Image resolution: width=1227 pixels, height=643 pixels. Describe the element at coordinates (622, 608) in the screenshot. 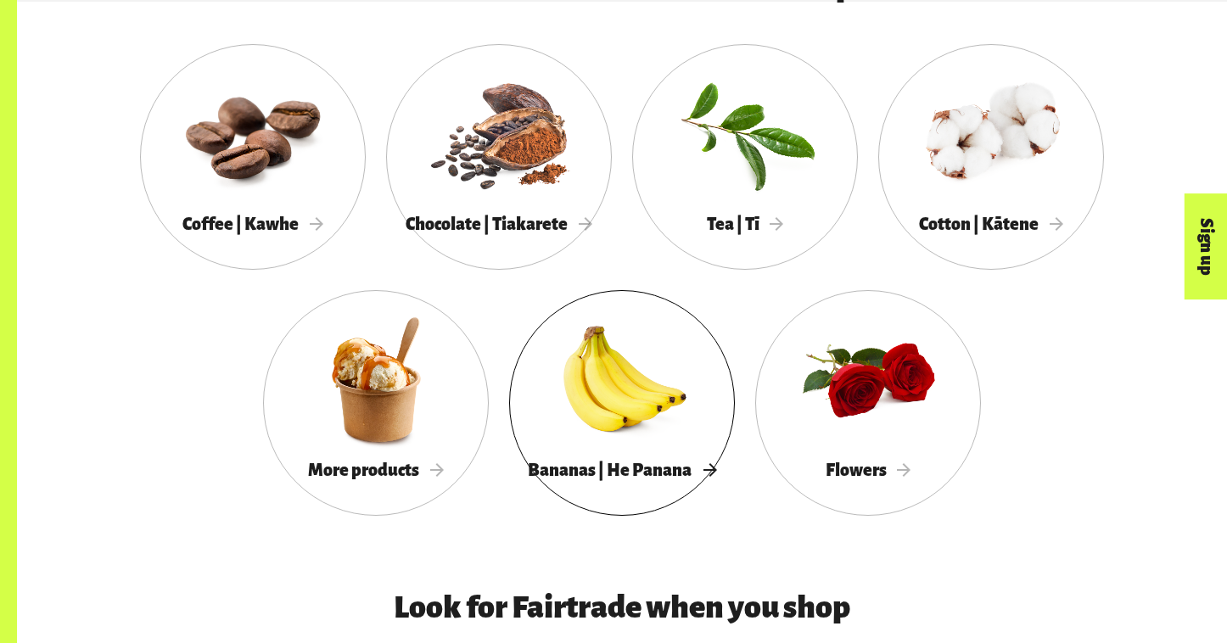

I see `h3: Look for Fairtrade when you shop` at that location.